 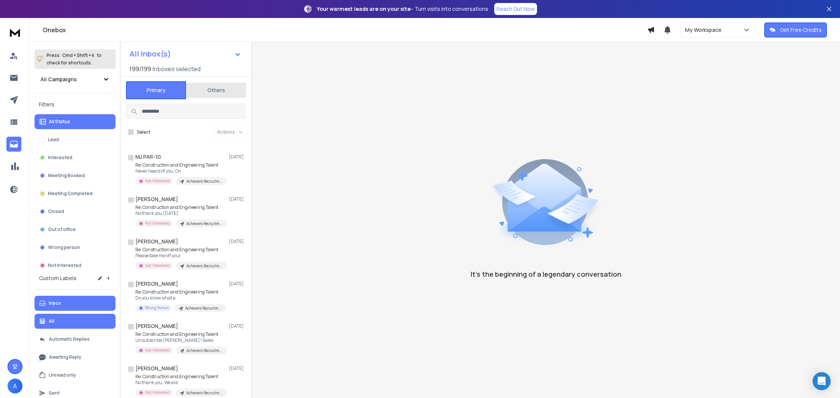 I want to click on h3: Filters, so click(x=75, y=105).